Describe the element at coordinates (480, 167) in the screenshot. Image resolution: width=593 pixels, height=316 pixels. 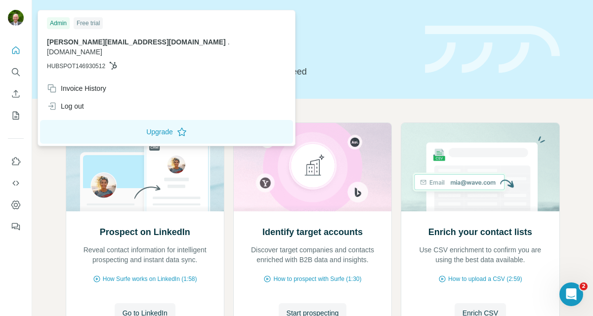
I see `img: Enrich your contact lists` at that location.